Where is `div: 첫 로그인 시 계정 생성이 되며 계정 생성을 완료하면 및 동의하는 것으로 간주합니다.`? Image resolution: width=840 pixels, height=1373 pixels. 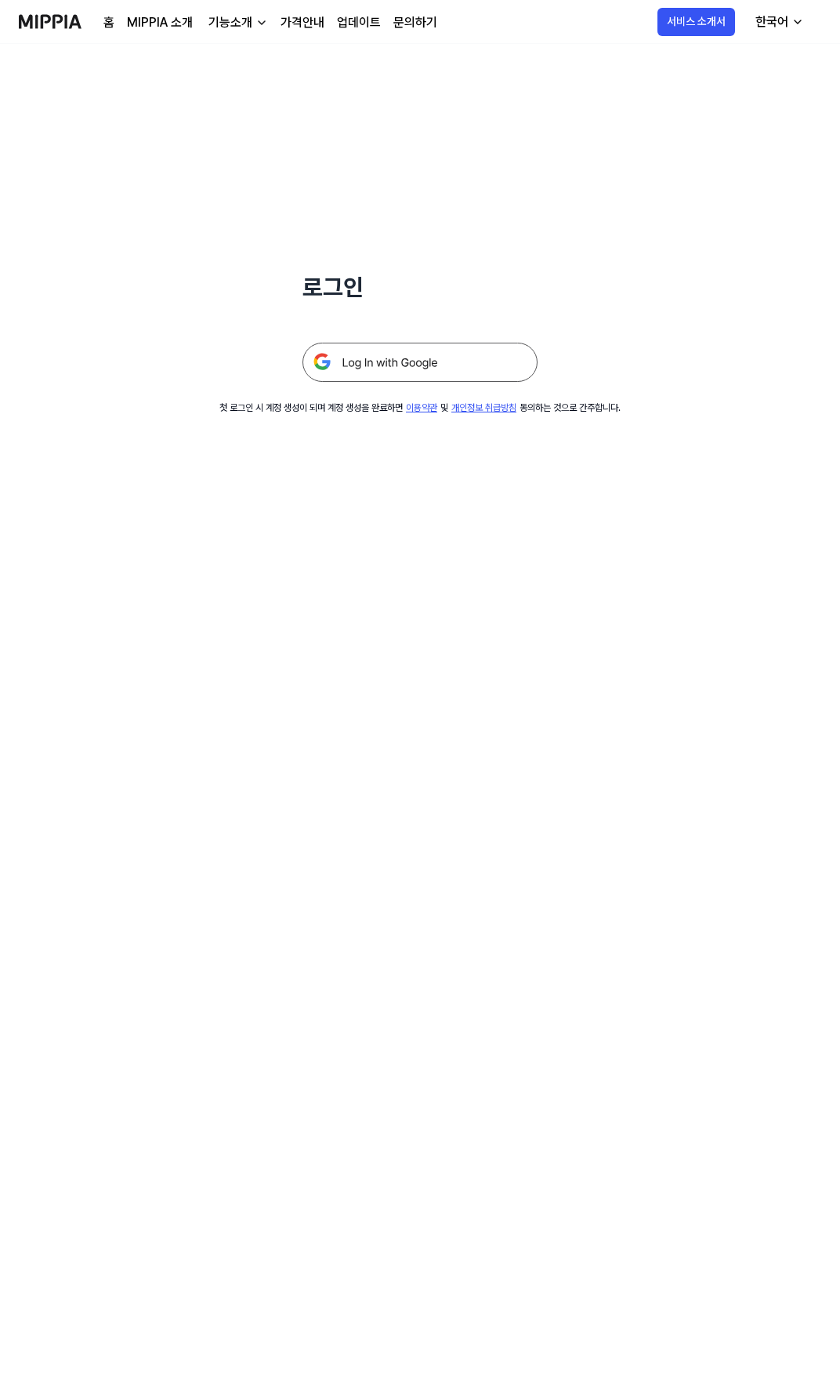
div: 첫 로그인 시 계정 생성이 되며 계정 생성을 완료하면 및 동의하는 것으로 간주합니다. is located at coordinates (420, 408).